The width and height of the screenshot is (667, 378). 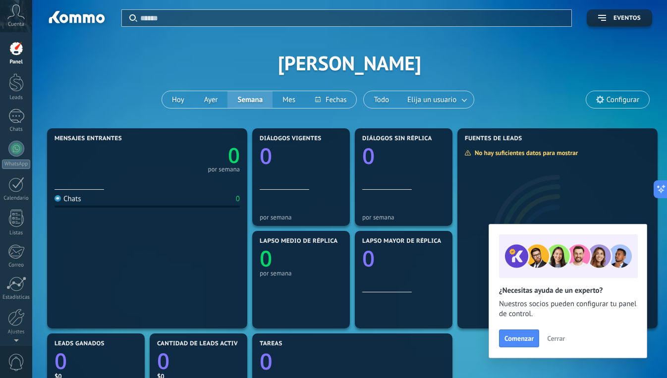 What do you see at coordinates (568, 290) in the screenshot?
I see `h2: ¿Necesitas ayuda de un experto?` at bounding box center [568, 290].